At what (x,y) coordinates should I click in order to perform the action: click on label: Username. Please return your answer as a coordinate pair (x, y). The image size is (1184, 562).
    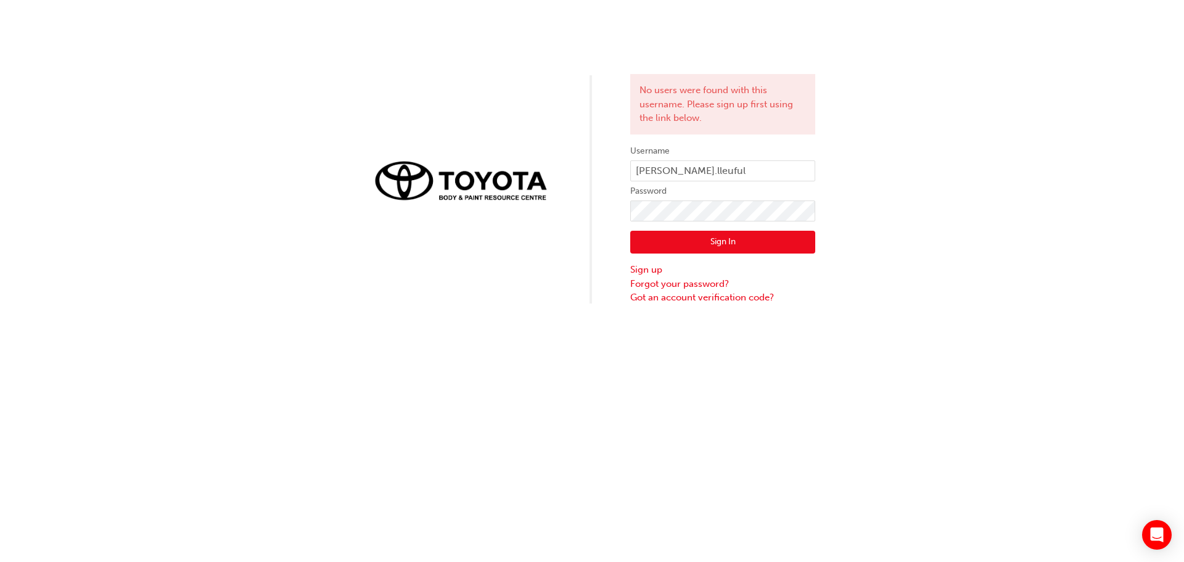
    Looking at the image, I should click on (723, 151).